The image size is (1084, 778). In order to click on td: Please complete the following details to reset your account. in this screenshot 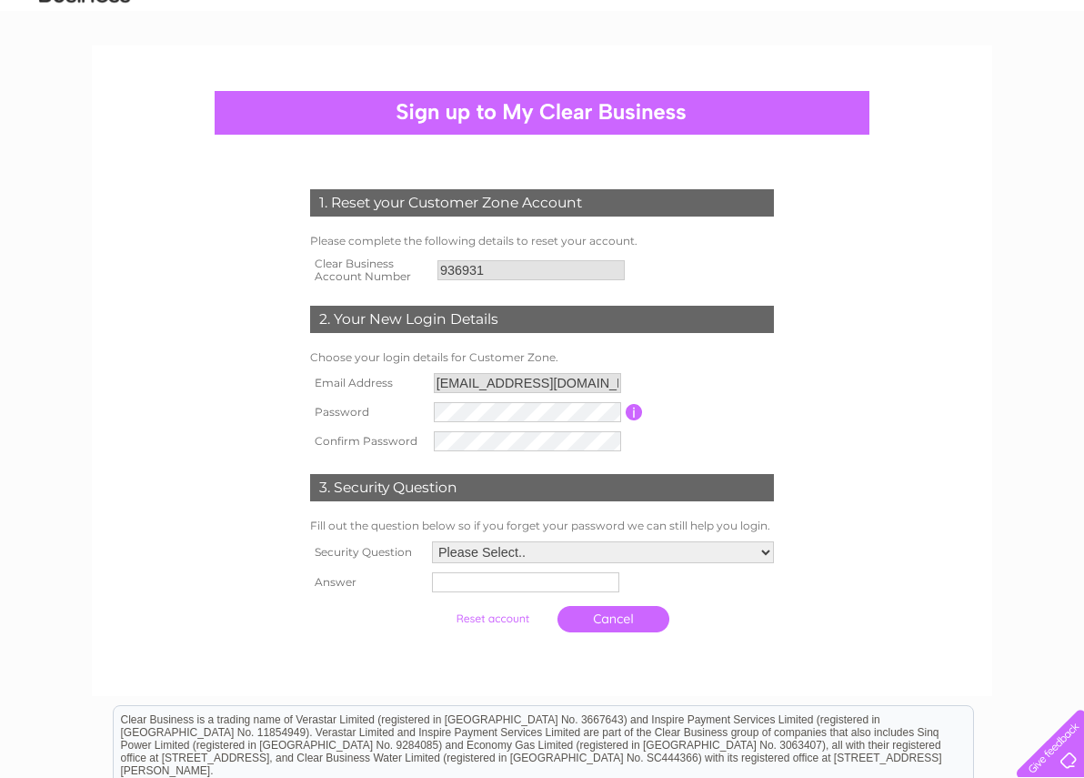, I will do `click(542, 241)`.